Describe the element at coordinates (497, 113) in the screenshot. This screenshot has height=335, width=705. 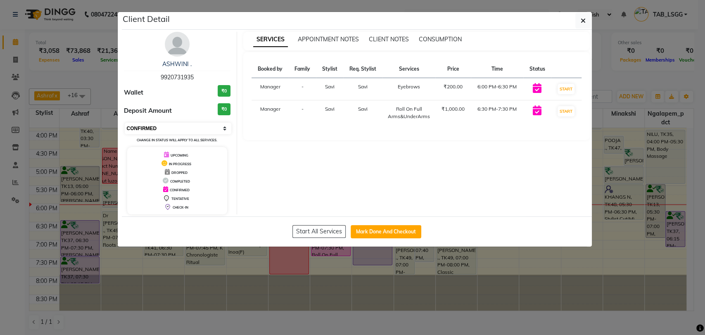
I see `td: 6:30 PM-7:30 PM` at that location.